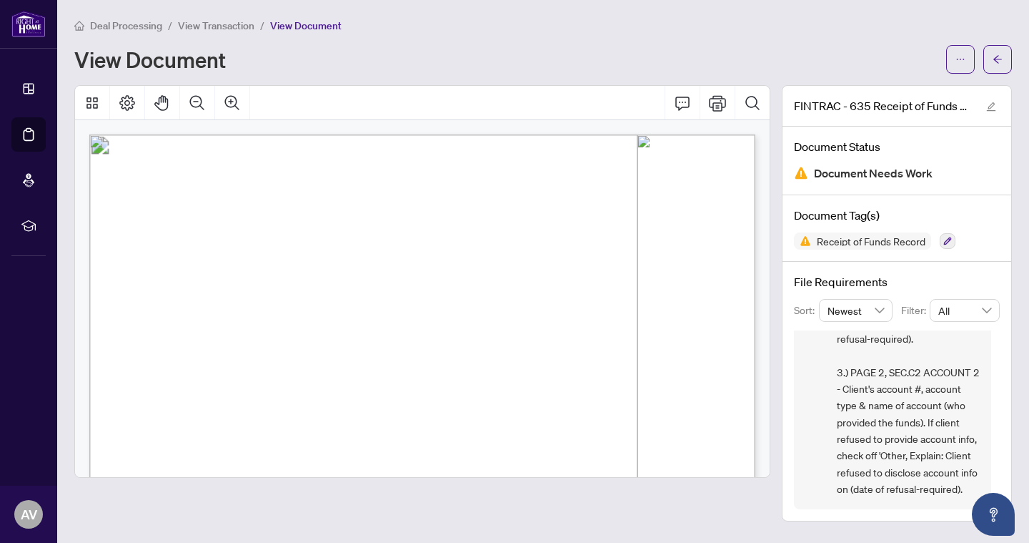 The height and width of the screenshot is (543, 1029). Describe the element at coordinates (150, 59) in the screenshot. I see `h1: View Document` at that location.